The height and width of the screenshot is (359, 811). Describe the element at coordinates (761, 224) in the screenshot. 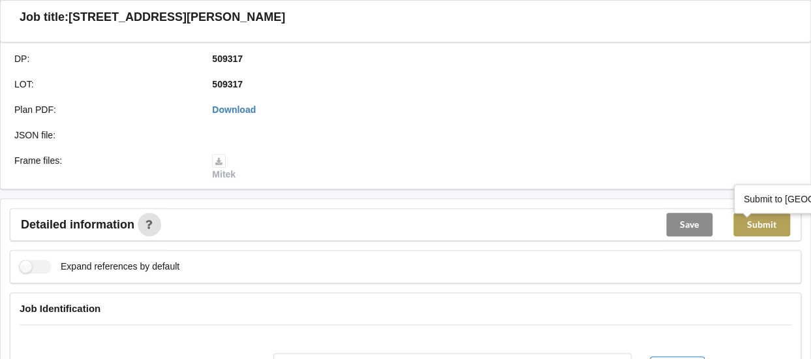

I see `button: Submit` at that location.